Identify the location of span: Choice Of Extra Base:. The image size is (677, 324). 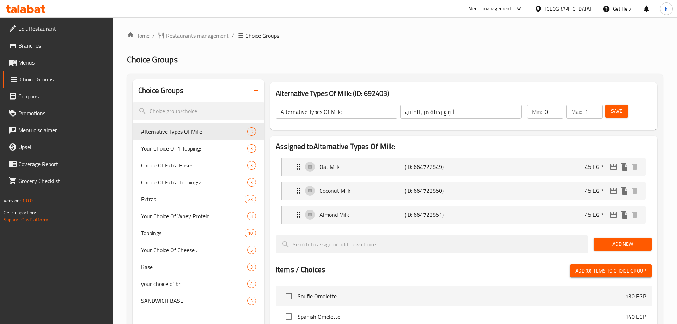
(194, 165).